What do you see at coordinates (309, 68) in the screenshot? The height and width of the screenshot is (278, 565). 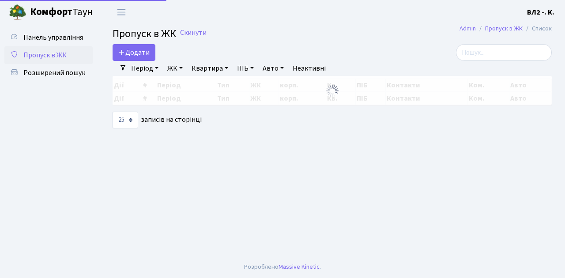 I see `a: Неактивні` at bounding box center [309, 68].